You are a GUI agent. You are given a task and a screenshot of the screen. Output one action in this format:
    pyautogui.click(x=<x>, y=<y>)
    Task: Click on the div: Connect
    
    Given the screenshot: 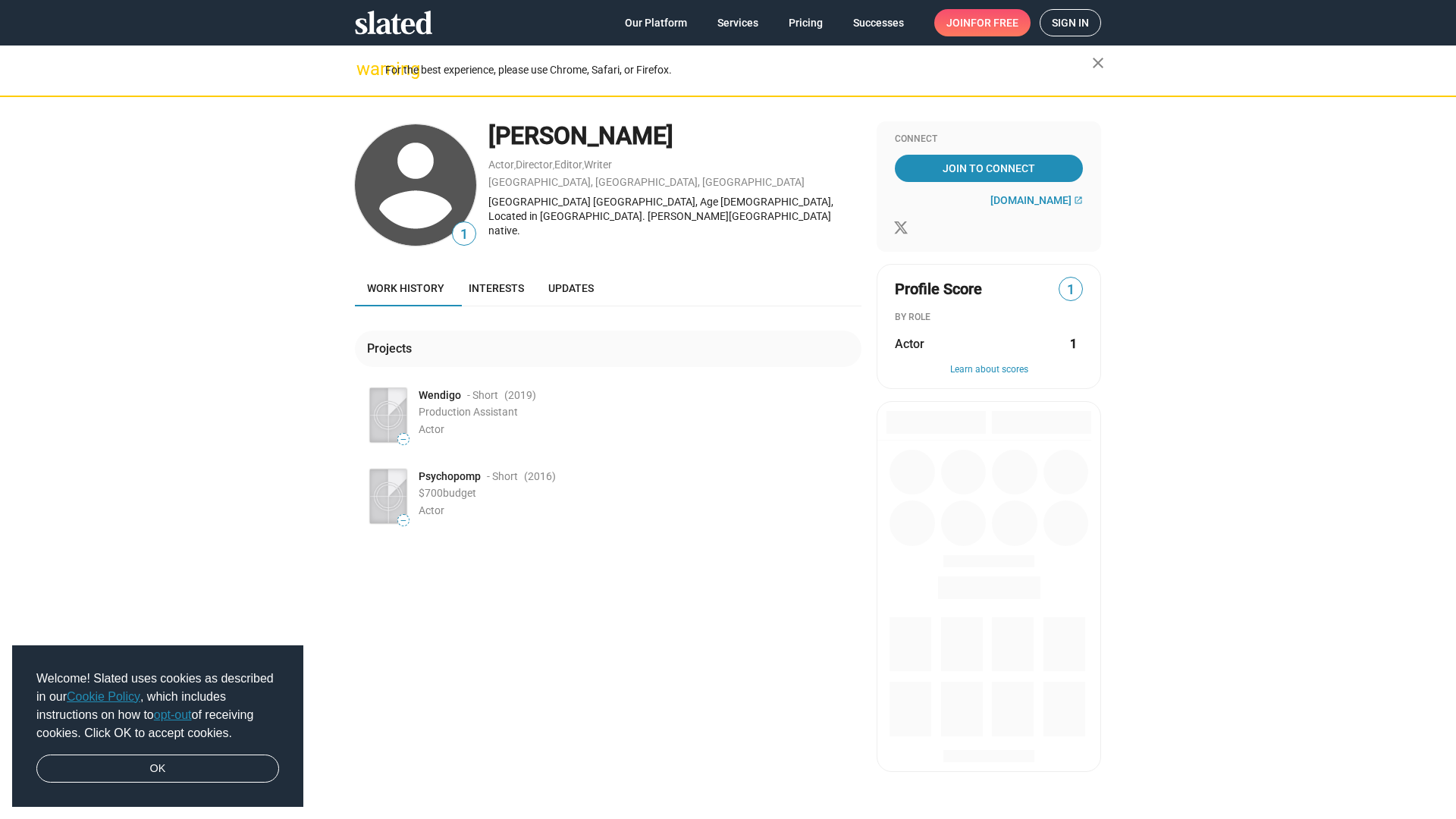 What is the action you would take?
    pyautogui.click(x=988, y=139)
    